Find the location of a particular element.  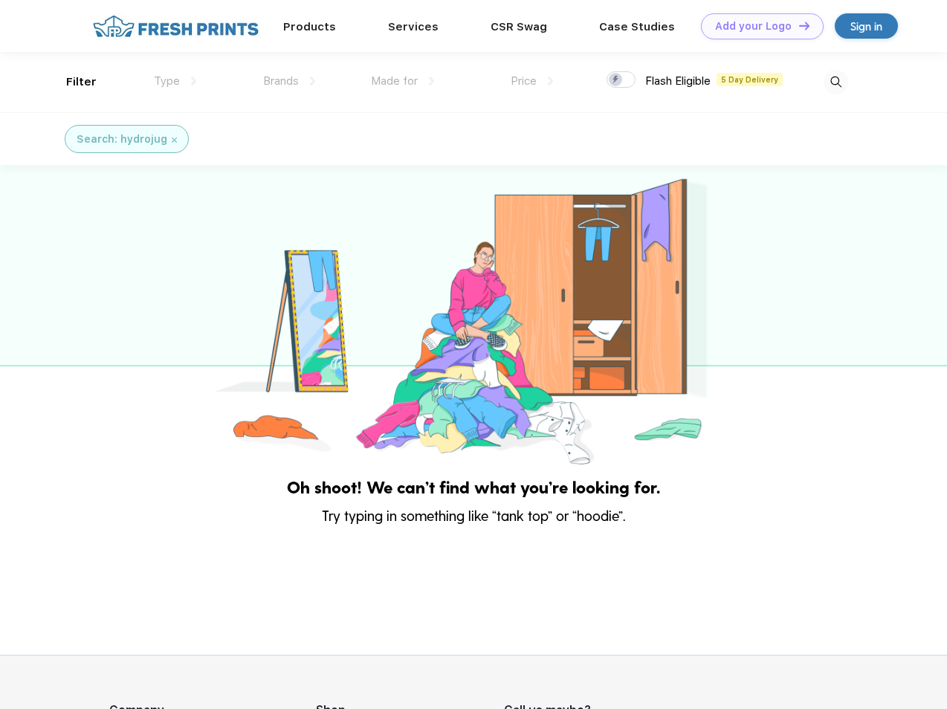

span: Type is located at coordinates (167, 81).